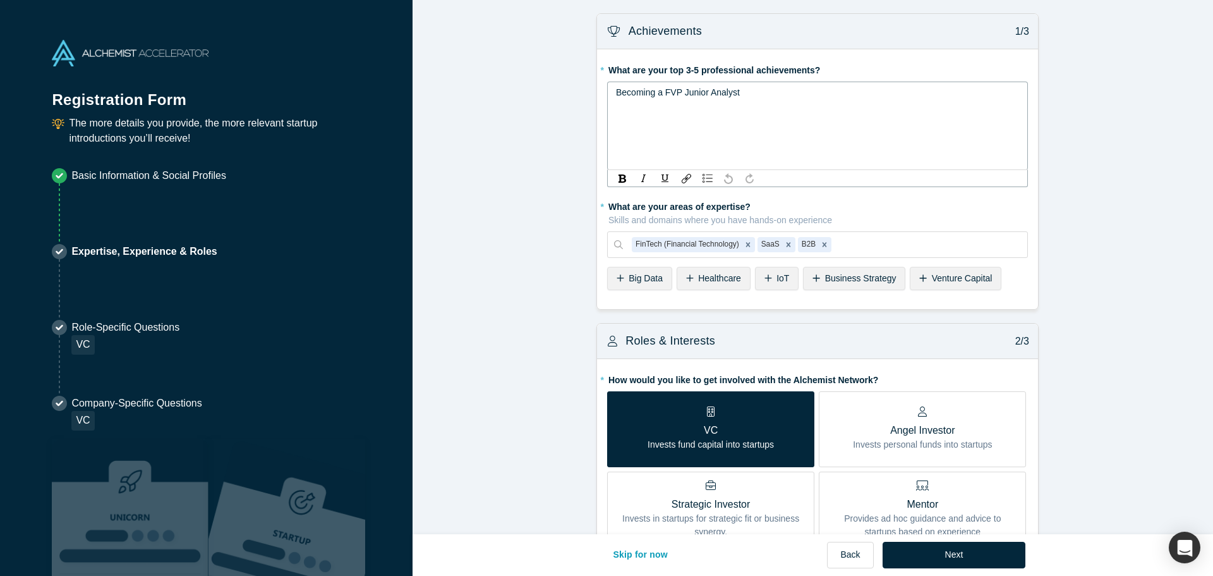  I want to click on button: Next, so click(954, 555).